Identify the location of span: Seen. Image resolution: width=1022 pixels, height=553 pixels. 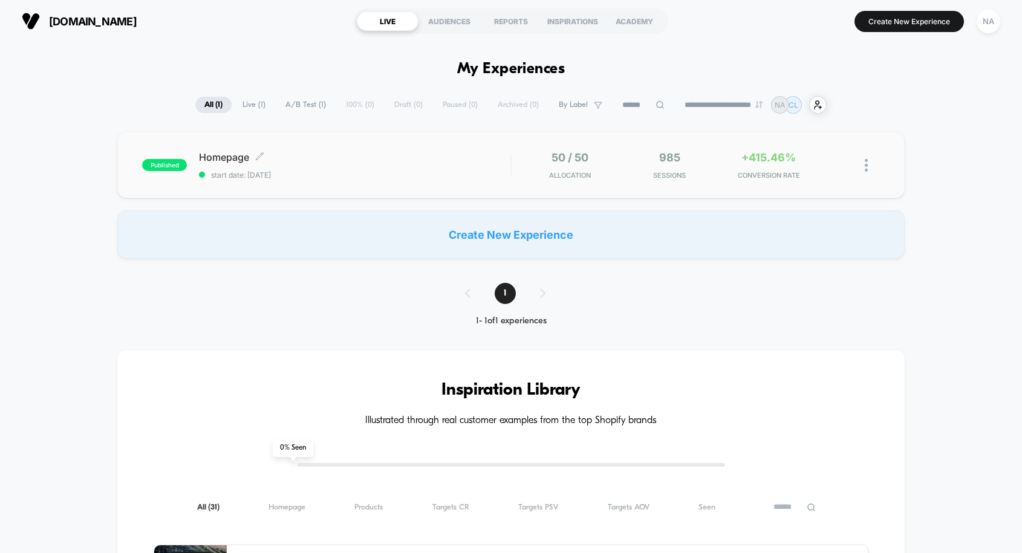
(707, 507).